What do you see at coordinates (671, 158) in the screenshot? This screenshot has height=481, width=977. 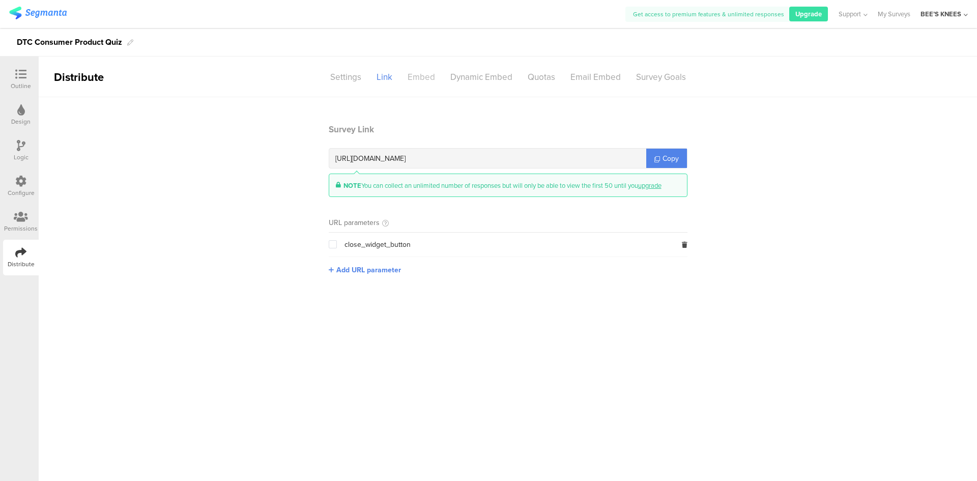 I see `span: Copy` at bounding box center [671, 158].